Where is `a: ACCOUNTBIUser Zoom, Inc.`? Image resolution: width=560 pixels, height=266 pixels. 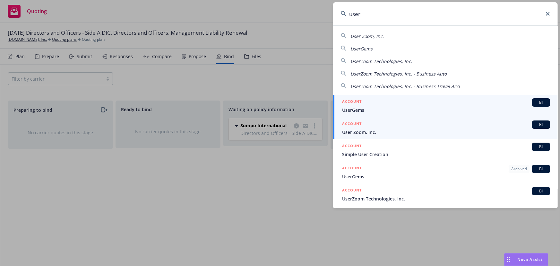
a: ACCOUNTBIUser Zoom, Inc. is located at coordinates (445, 128).